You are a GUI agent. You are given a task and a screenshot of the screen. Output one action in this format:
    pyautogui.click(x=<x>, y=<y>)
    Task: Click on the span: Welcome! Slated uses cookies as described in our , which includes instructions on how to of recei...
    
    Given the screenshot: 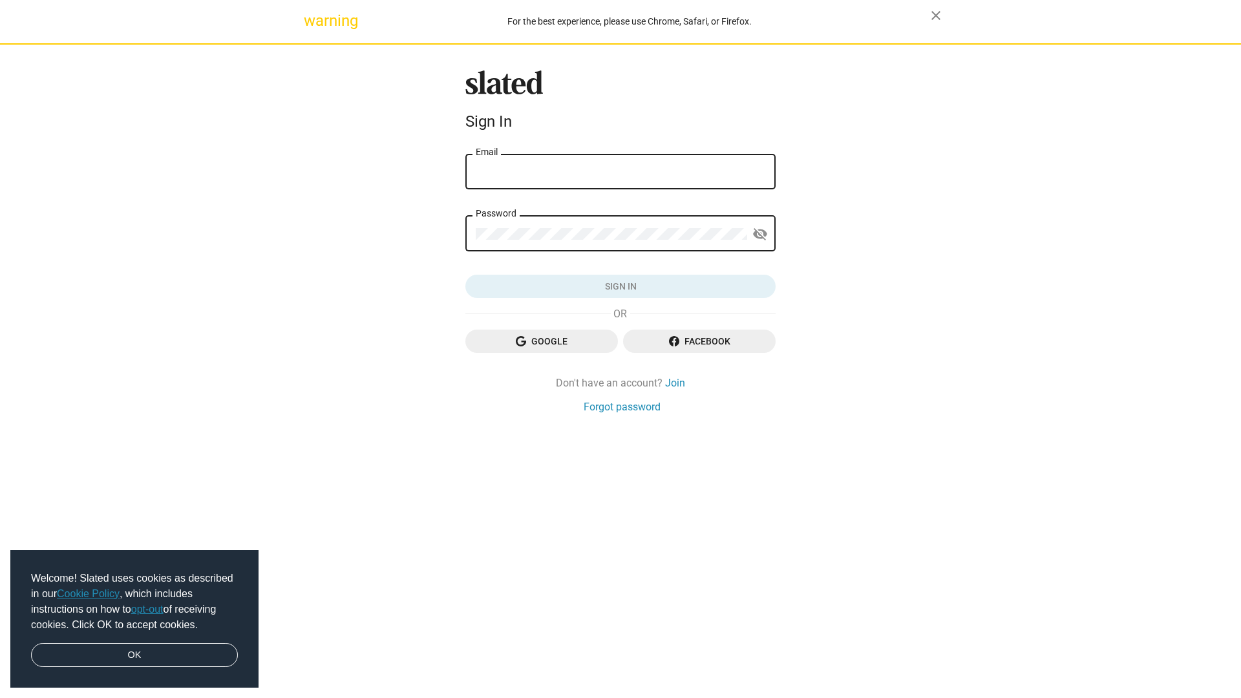 What is the action you would take?
    pyautogui.click(x=134, y=602)
    